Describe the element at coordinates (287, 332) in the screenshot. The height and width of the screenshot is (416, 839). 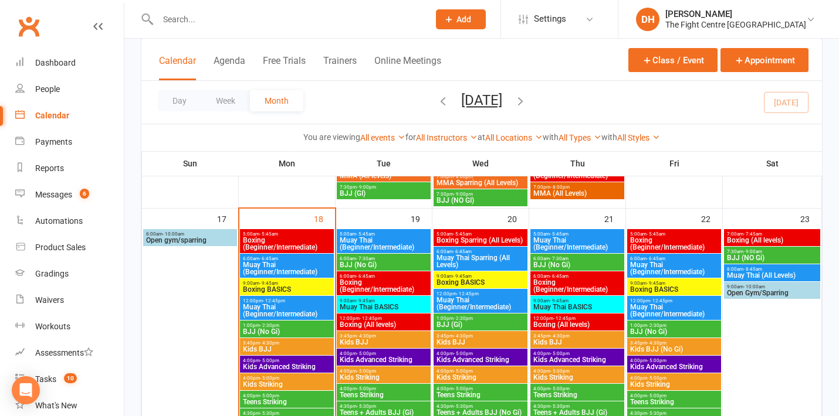
I see `span: BJJ (No Gi)` at that location.